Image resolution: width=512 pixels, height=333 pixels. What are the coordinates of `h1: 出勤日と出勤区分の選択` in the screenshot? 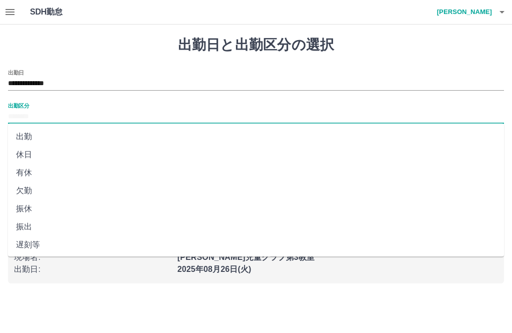 It's located at (256, 45).